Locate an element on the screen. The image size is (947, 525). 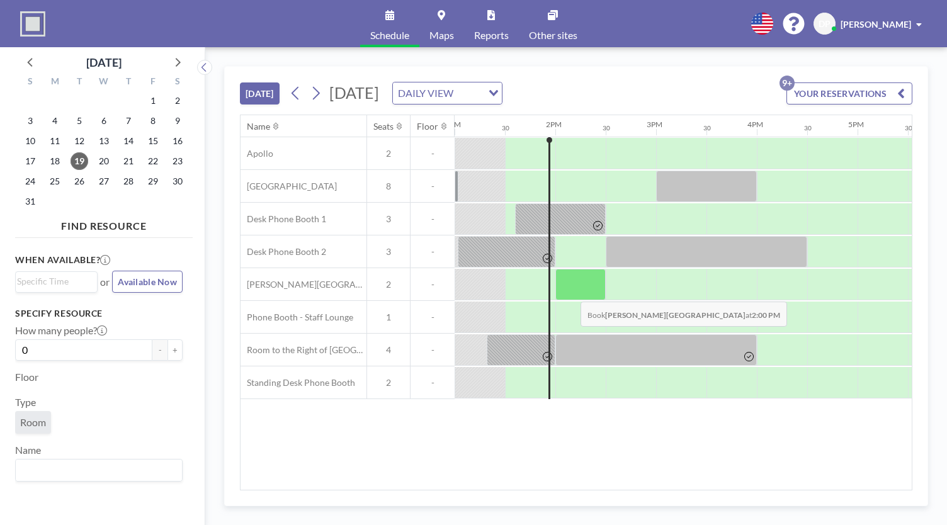
button: Available Now is located at coordinates (147, 282).